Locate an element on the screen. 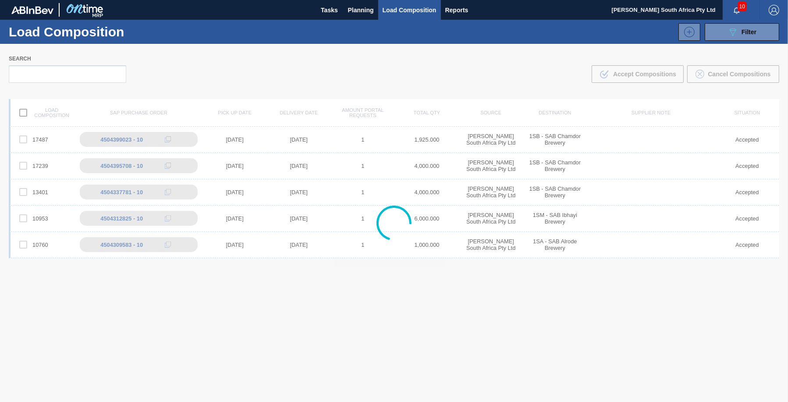  img: TNhmsLtSVTkK8tSr43FrP2fwEKptu5GPRR3wAAAABJRU5ErkJggg== is located at coordinates (32, 10).